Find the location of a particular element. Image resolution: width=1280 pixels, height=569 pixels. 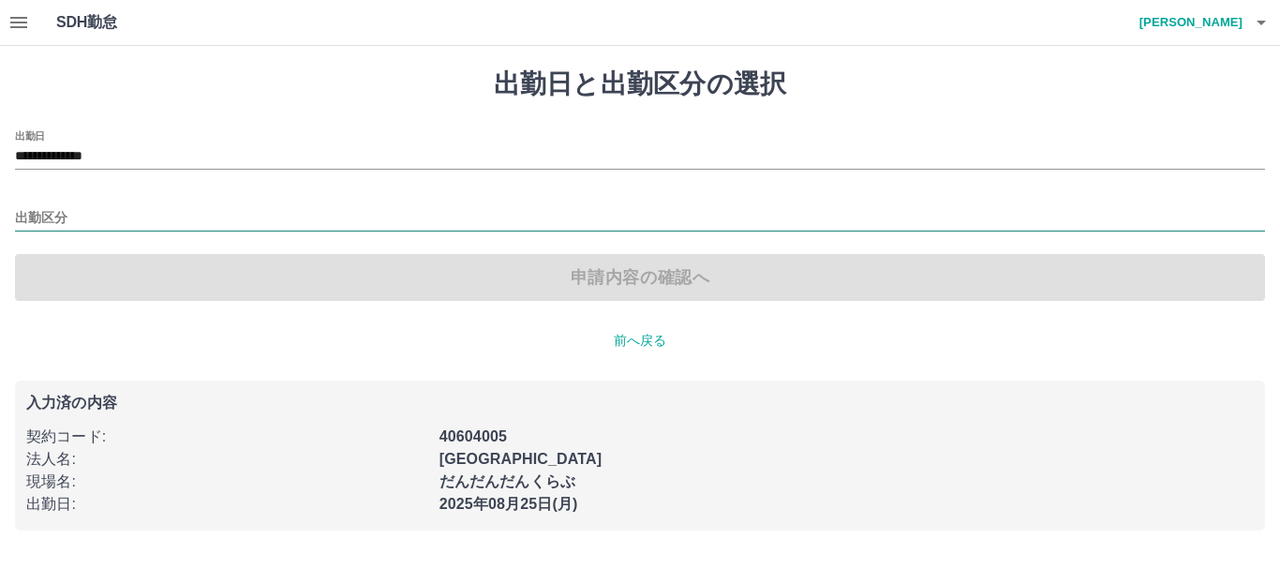

b: 40604005 is located at coordinates (473, 436).